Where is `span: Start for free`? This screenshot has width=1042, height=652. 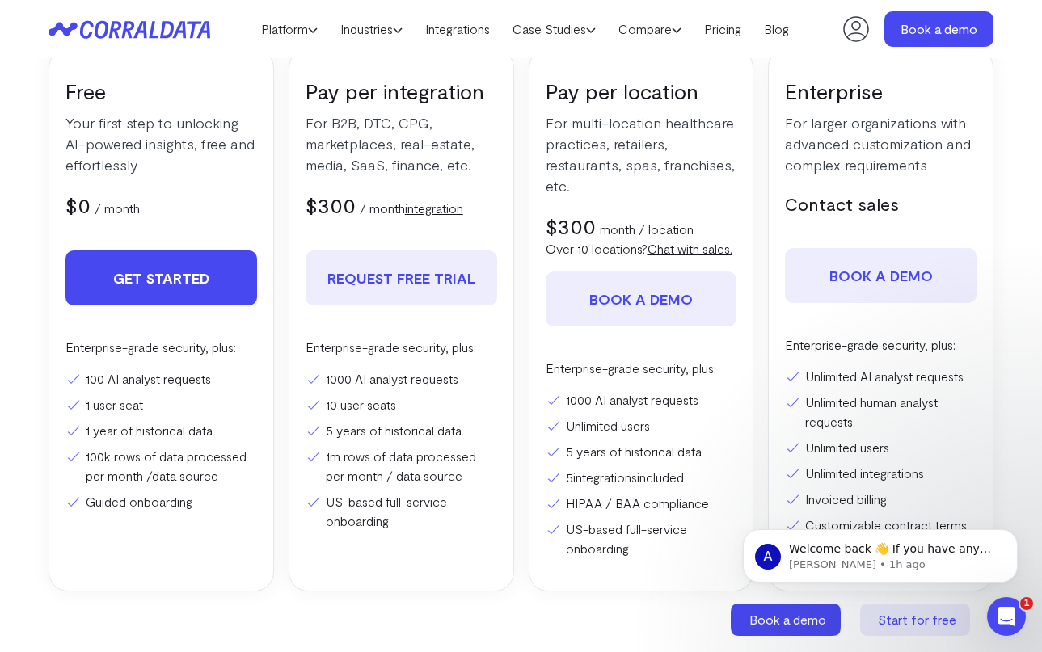 span: Start for free is located at coordinates (917, 619).